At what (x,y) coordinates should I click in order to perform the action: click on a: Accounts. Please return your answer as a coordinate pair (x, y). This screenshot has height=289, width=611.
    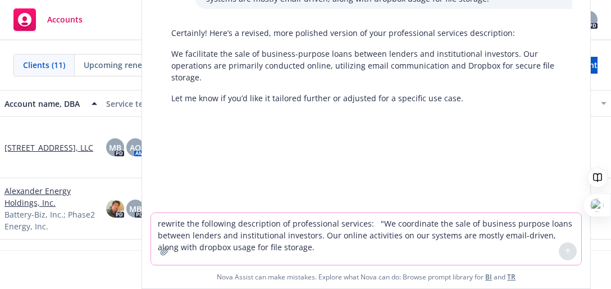
    Looking at the image, I should click on (48, 20).